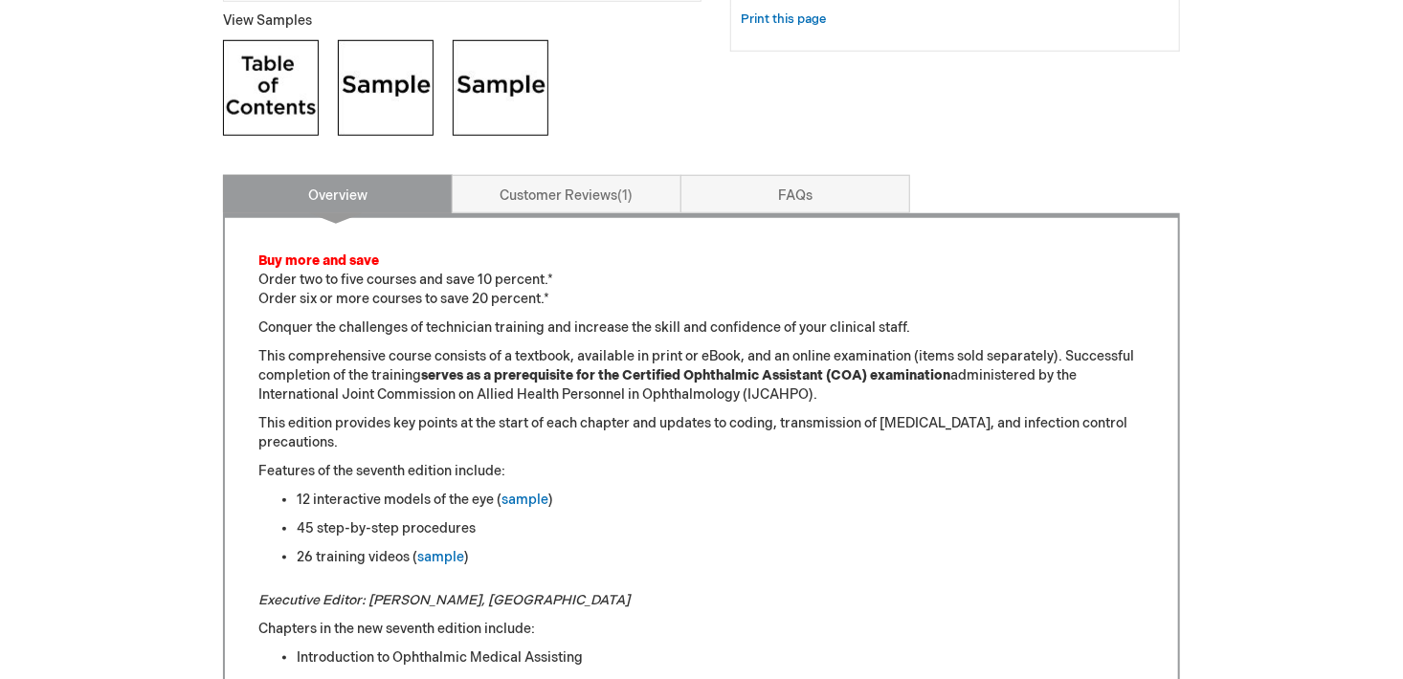 The image size is (1403, 679). Describe the element at coordinates (566, 194) in the screenshot. I see `a: Customer Reviews1` at that location.